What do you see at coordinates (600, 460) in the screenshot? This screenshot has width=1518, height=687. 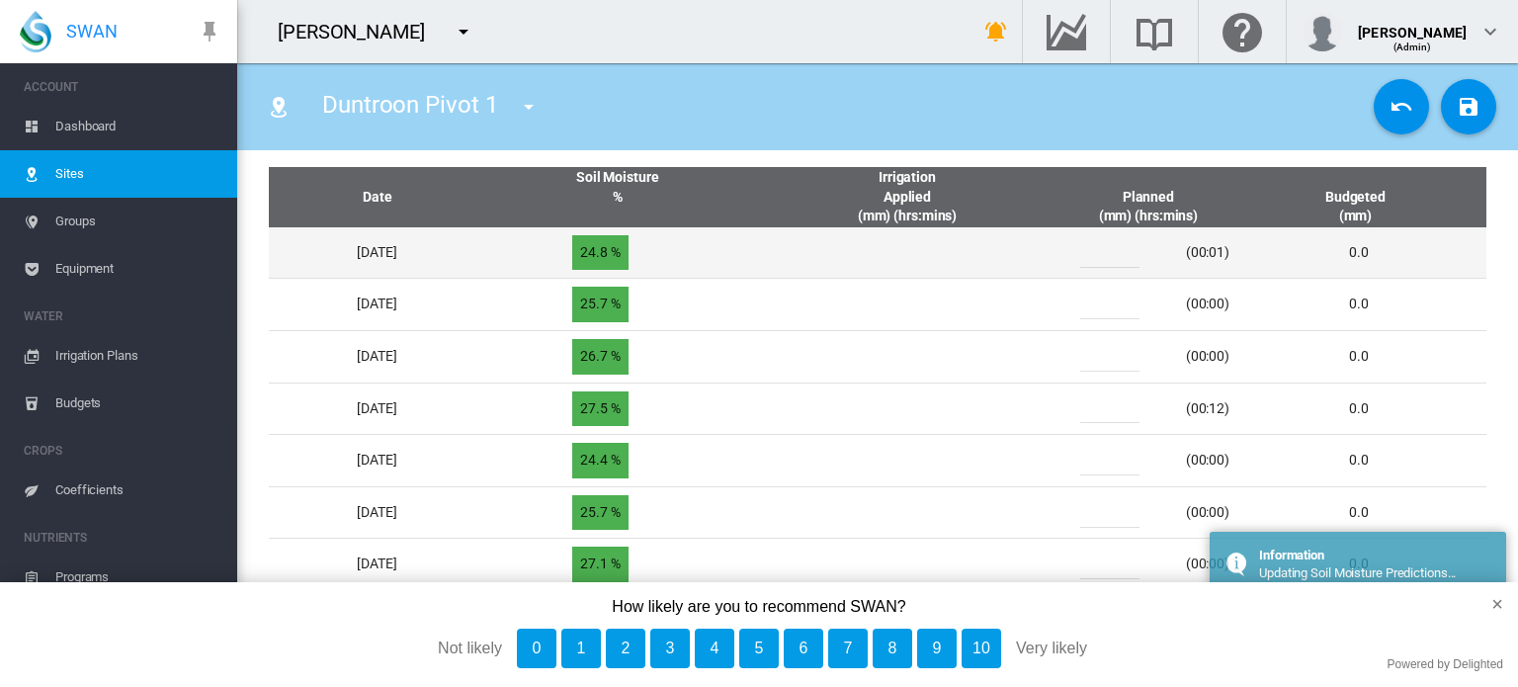 I see `span: 24.4 %` at bounding box center [600, 460].